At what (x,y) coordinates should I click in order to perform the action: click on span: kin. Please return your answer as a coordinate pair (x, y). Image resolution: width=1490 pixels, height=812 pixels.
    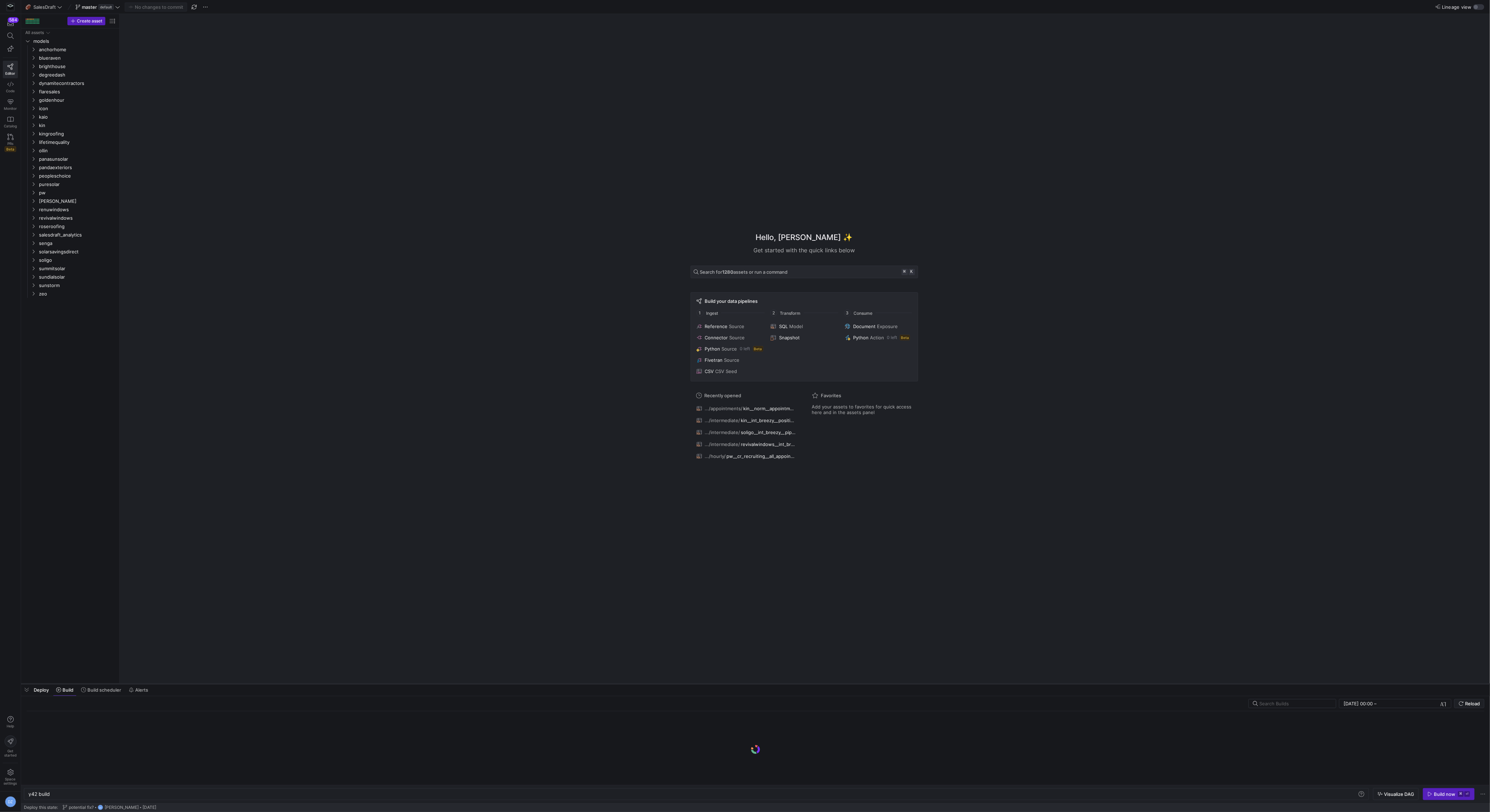
    Looking at the image, I should click on (77, 125).